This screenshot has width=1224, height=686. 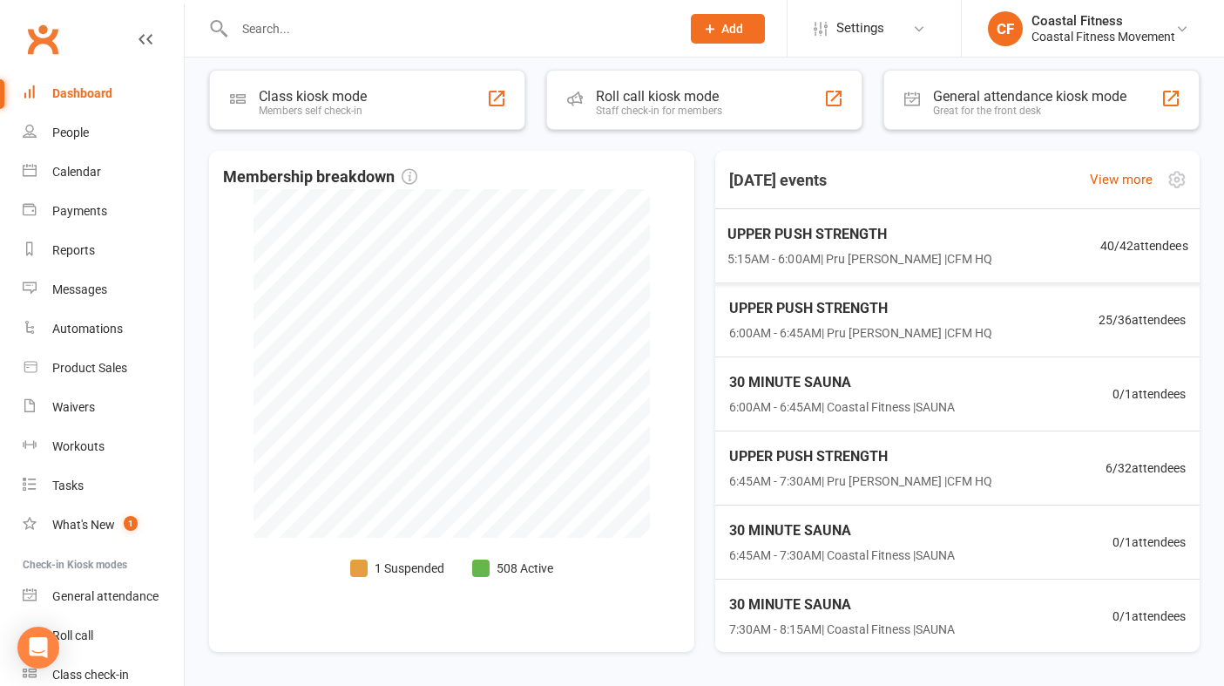 I want to click on div: Roll call, so click(x=72, y=635).